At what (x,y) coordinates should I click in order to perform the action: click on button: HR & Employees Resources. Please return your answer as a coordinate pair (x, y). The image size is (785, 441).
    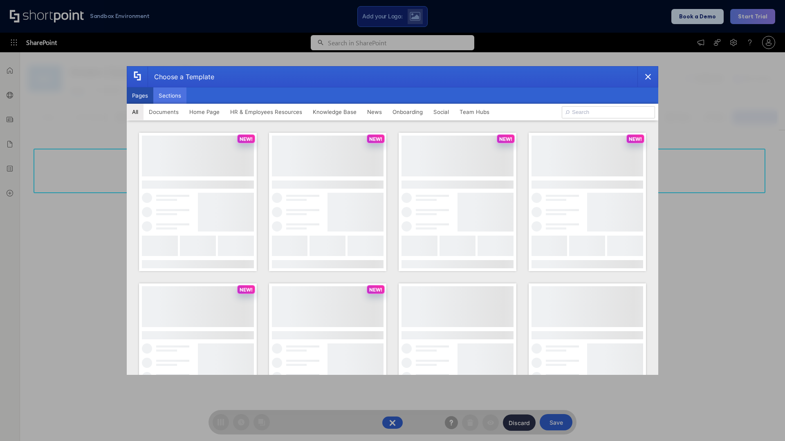
    Looking at the image, I should click on (266, 112).